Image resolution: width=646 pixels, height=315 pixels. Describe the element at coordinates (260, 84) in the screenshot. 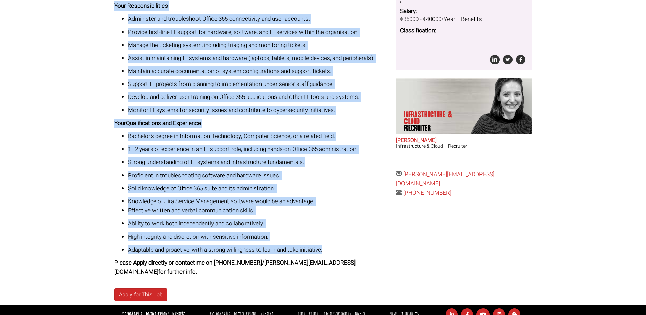

I see `p: Support IT projects from planning to implementation under senior staff guidance.` at that location.